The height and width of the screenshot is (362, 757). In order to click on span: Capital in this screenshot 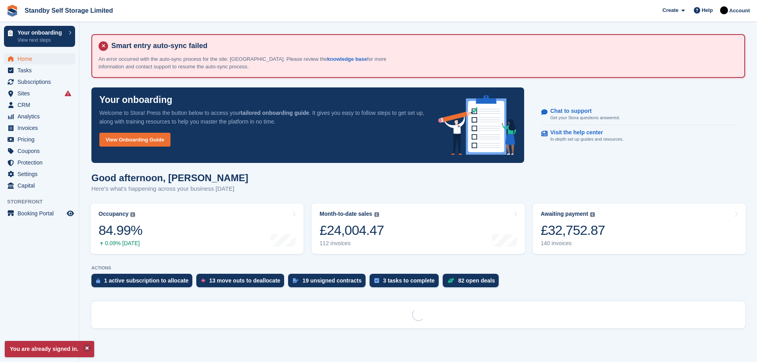, I will do `click(41, 185)`.